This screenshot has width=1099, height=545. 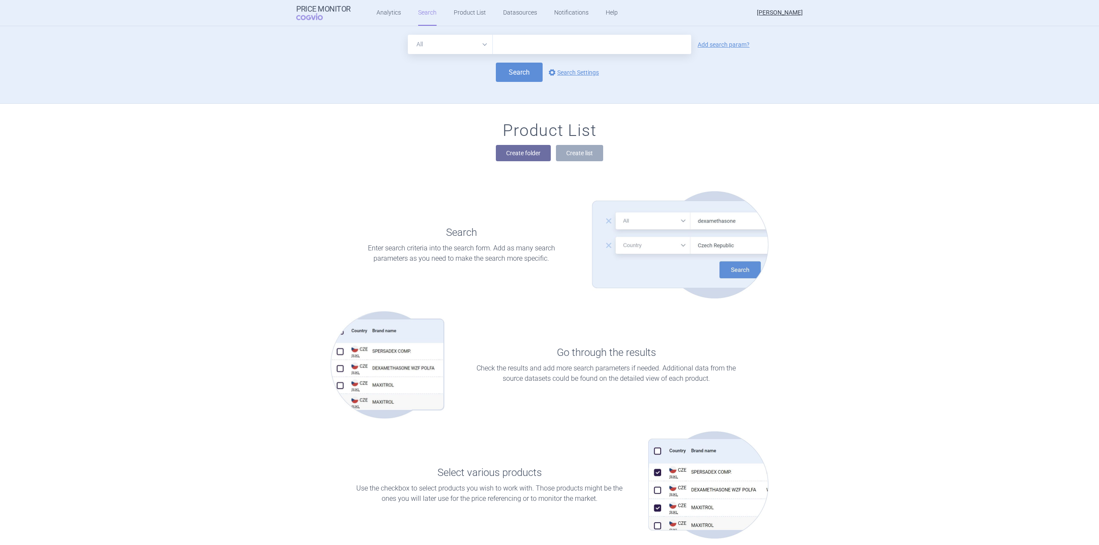 I want to click on p: Check the results and add more search parameters if needed. Additional data from the source datas..., so click(x=606, y=374).